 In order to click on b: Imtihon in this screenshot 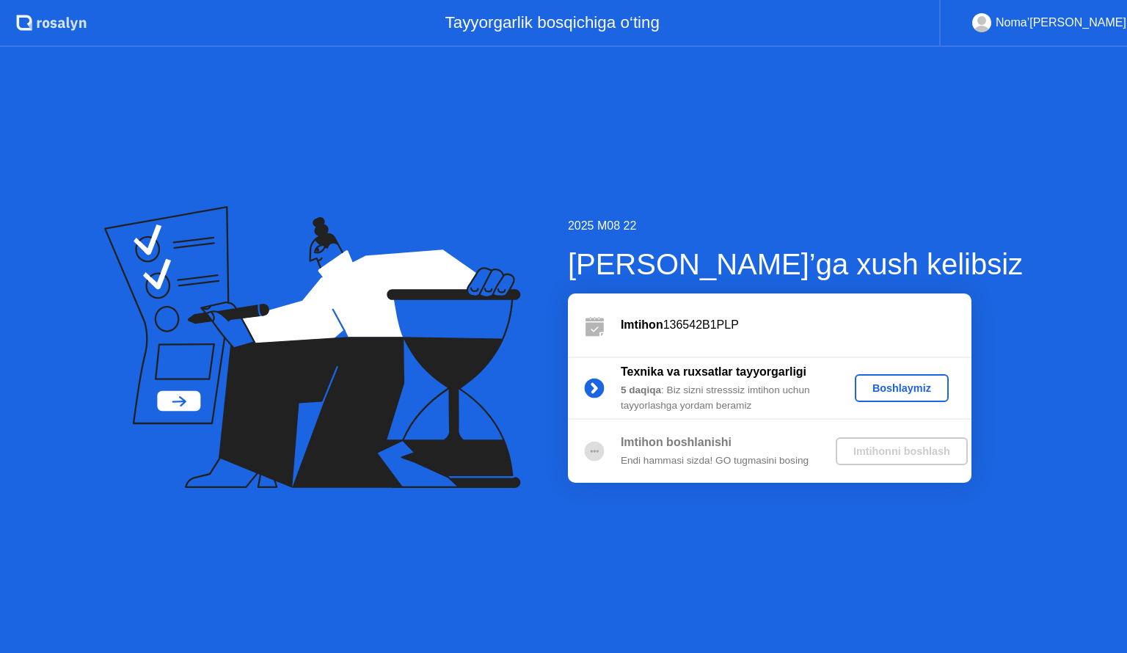, I will do `click(642, 324)`.